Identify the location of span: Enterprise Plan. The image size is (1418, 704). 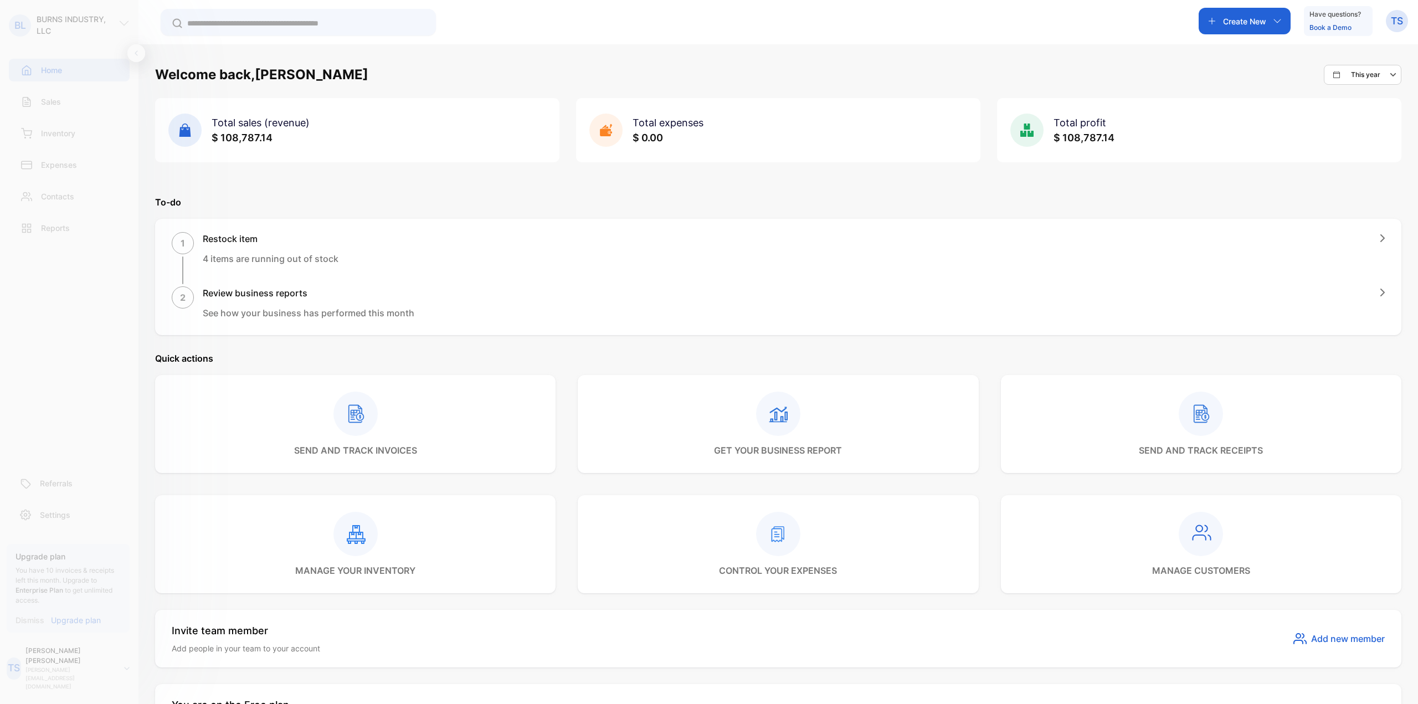
(39, 590).